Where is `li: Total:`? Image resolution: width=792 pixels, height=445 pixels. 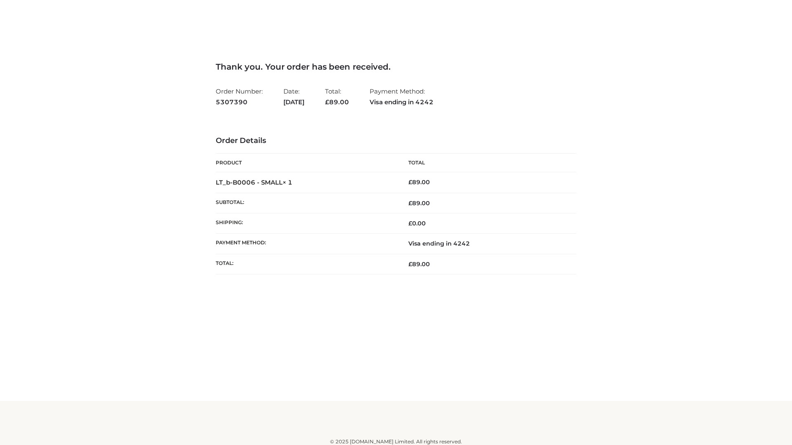 li: Total: is located at coordinates (337, 97).